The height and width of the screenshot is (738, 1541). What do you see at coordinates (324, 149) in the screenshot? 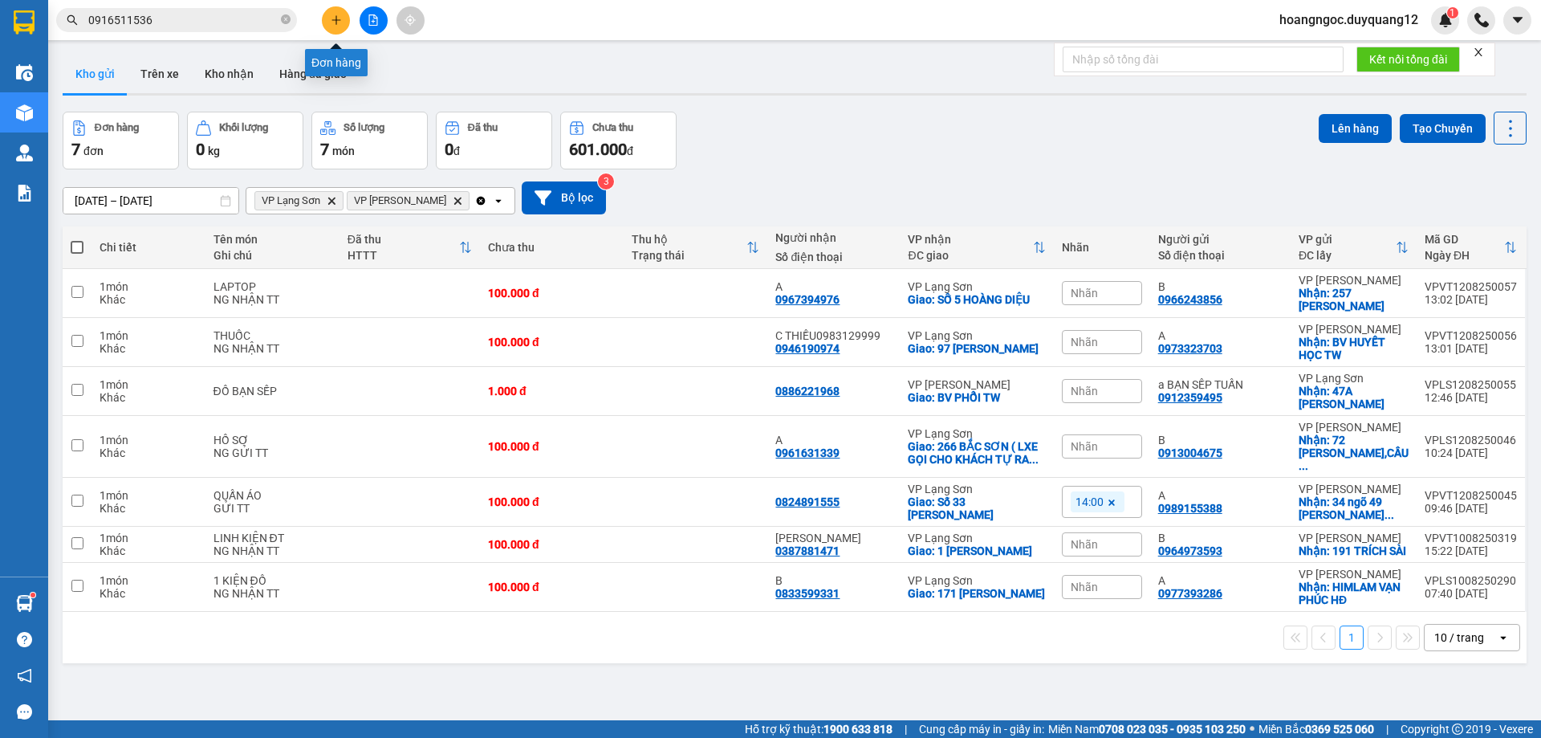
I see `span: 7` at bounding box center [324, 149].